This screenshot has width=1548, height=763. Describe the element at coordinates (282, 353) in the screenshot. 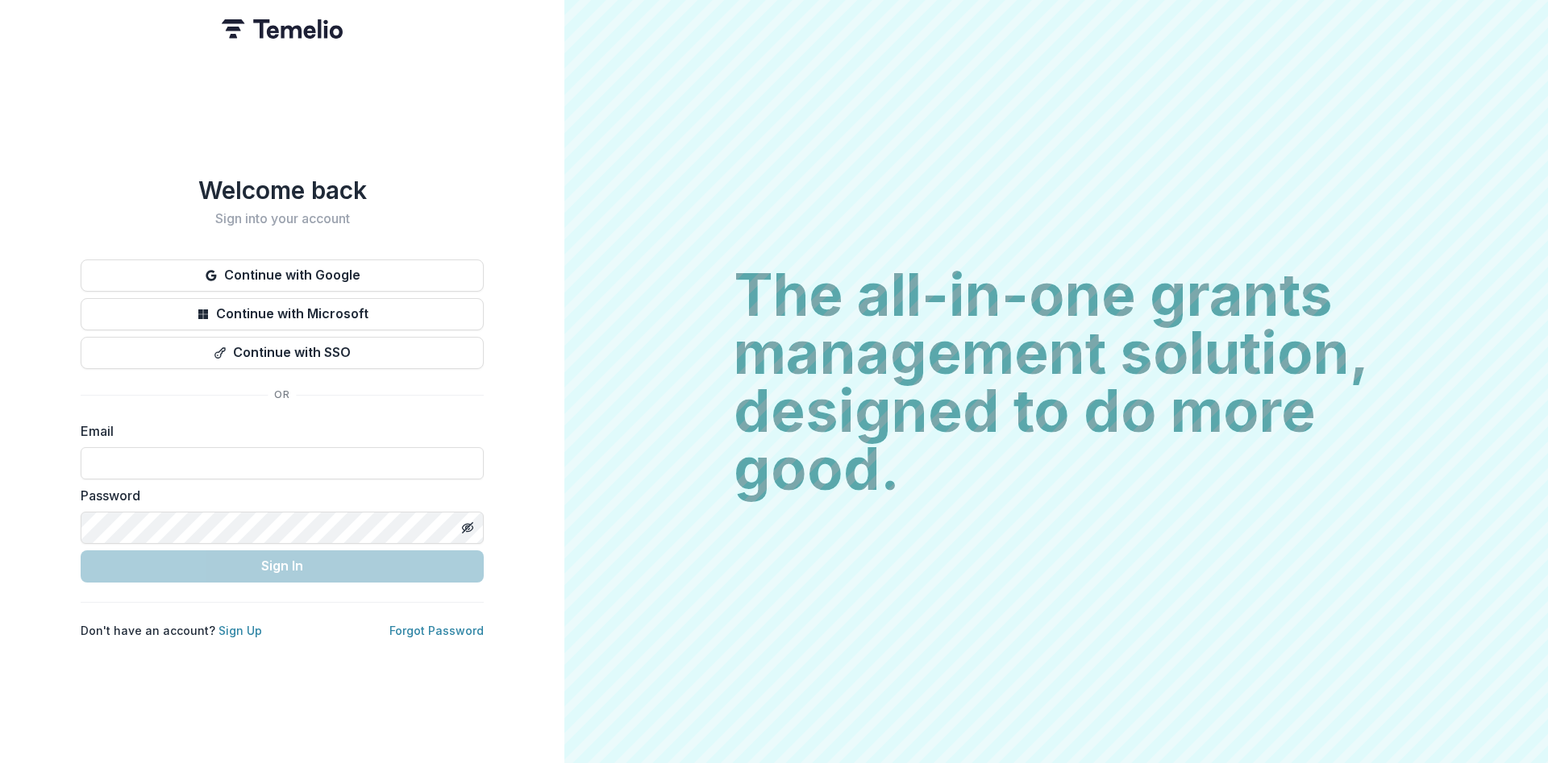

I see `button: Continue with SSO` at that location.